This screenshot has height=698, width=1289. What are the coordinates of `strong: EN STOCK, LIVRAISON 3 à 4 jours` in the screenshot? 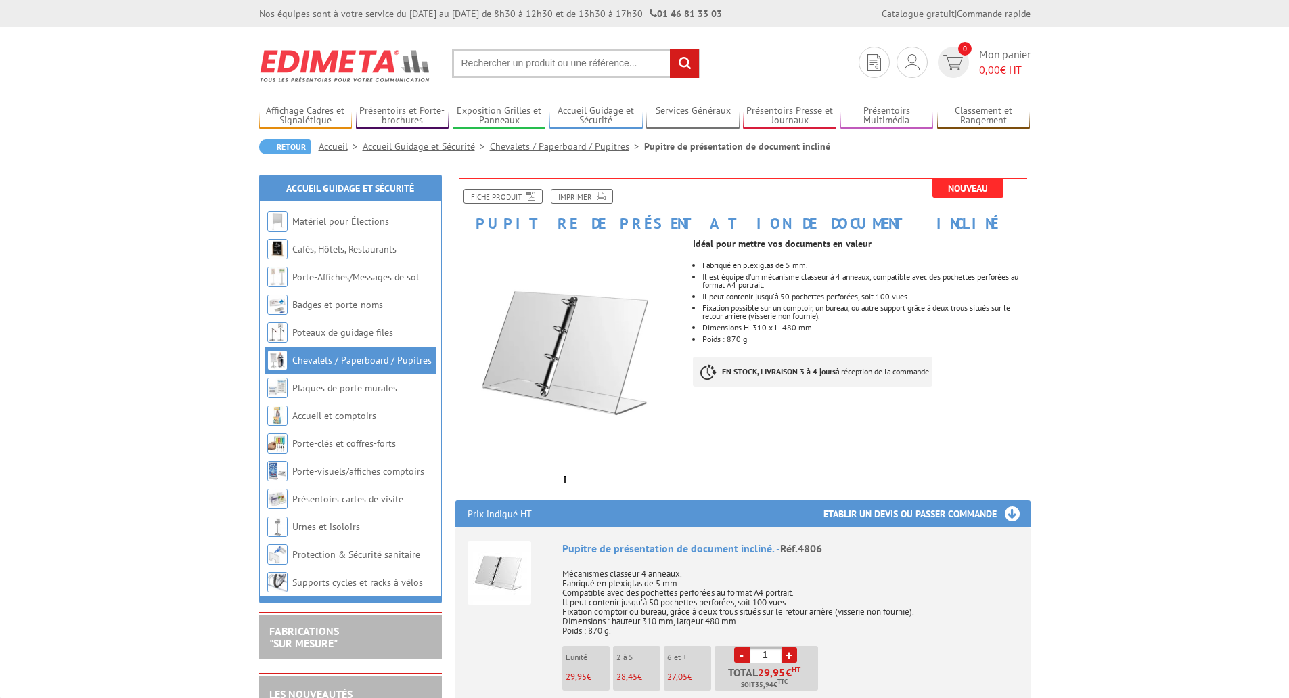 It's located at (779, 371).